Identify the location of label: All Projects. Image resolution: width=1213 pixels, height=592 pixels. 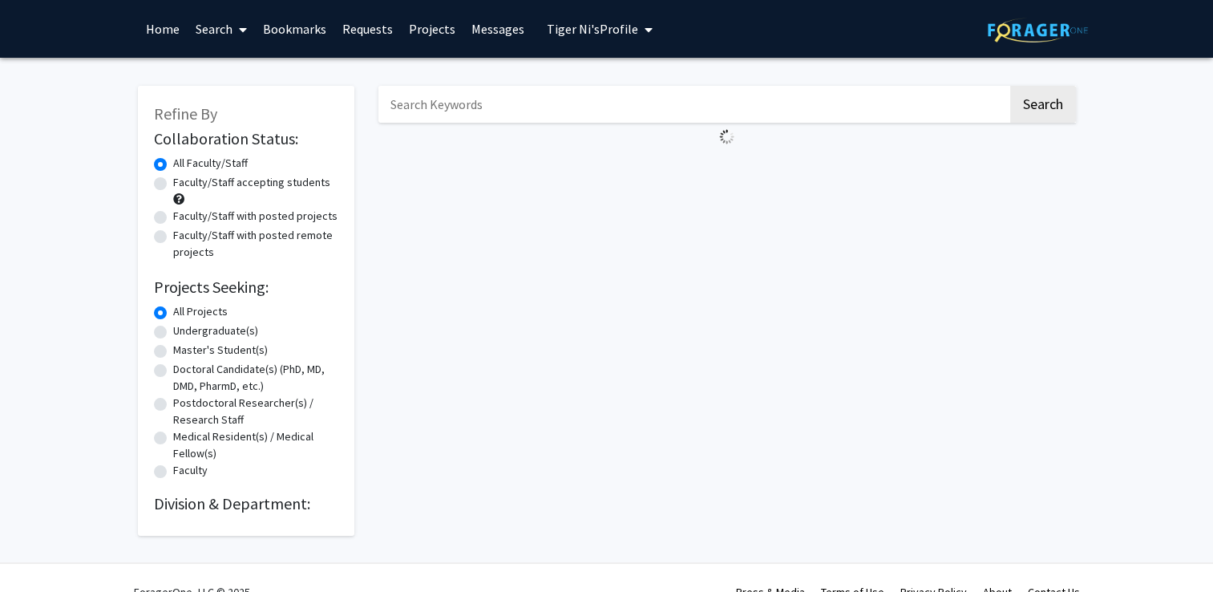
(201, 311).